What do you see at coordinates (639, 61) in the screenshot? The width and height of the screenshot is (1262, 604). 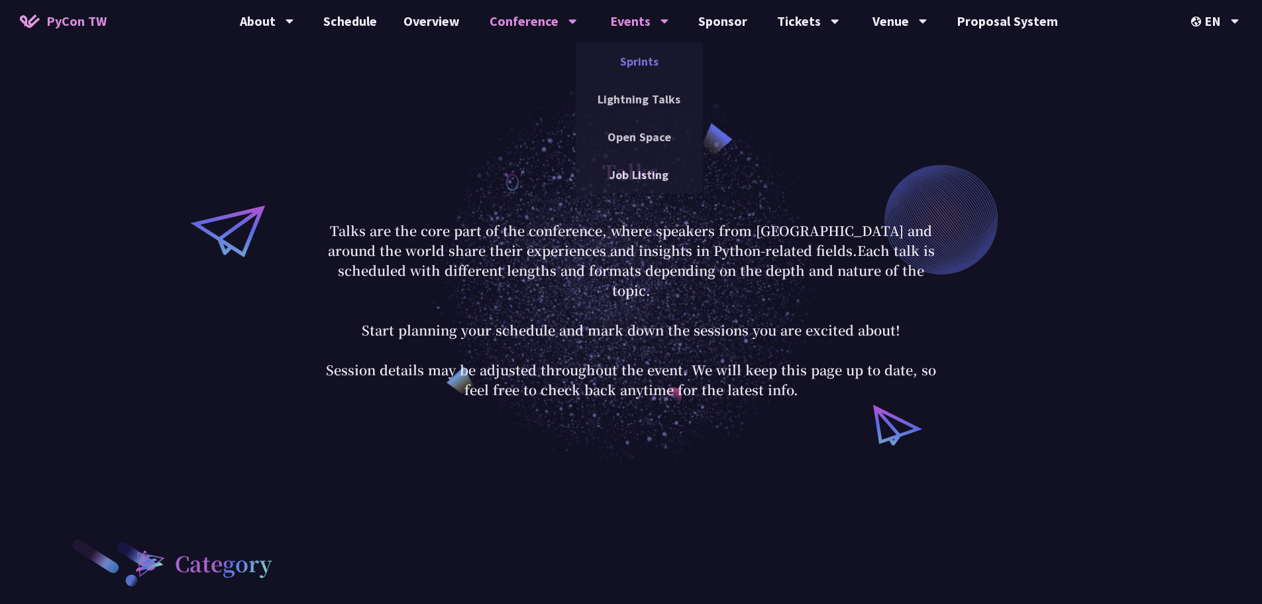 I see `a: Sprints` at bounding box center [639, 61].